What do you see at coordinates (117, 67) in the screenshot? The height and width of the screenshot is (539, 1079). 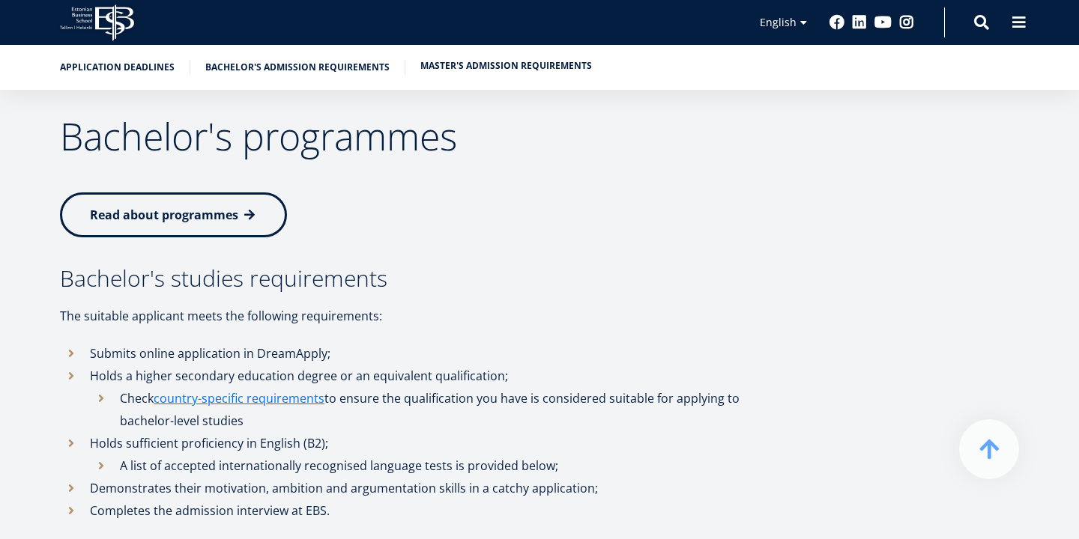 I see `a: Application deadlines` at bounding box center [117, 67].